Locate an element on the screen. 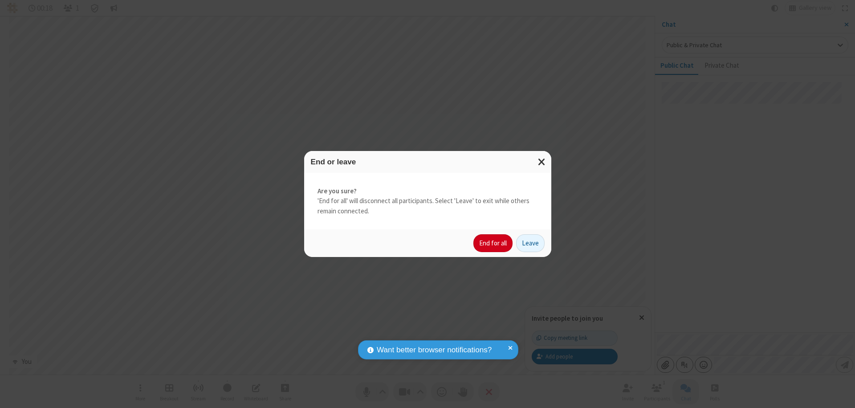 The width and height of the screenshot is (855, 408). div: 'End for all' will disconnect all participants. Select 'Leave' to exit while others remain connec... is located at coordinates (428, 201).